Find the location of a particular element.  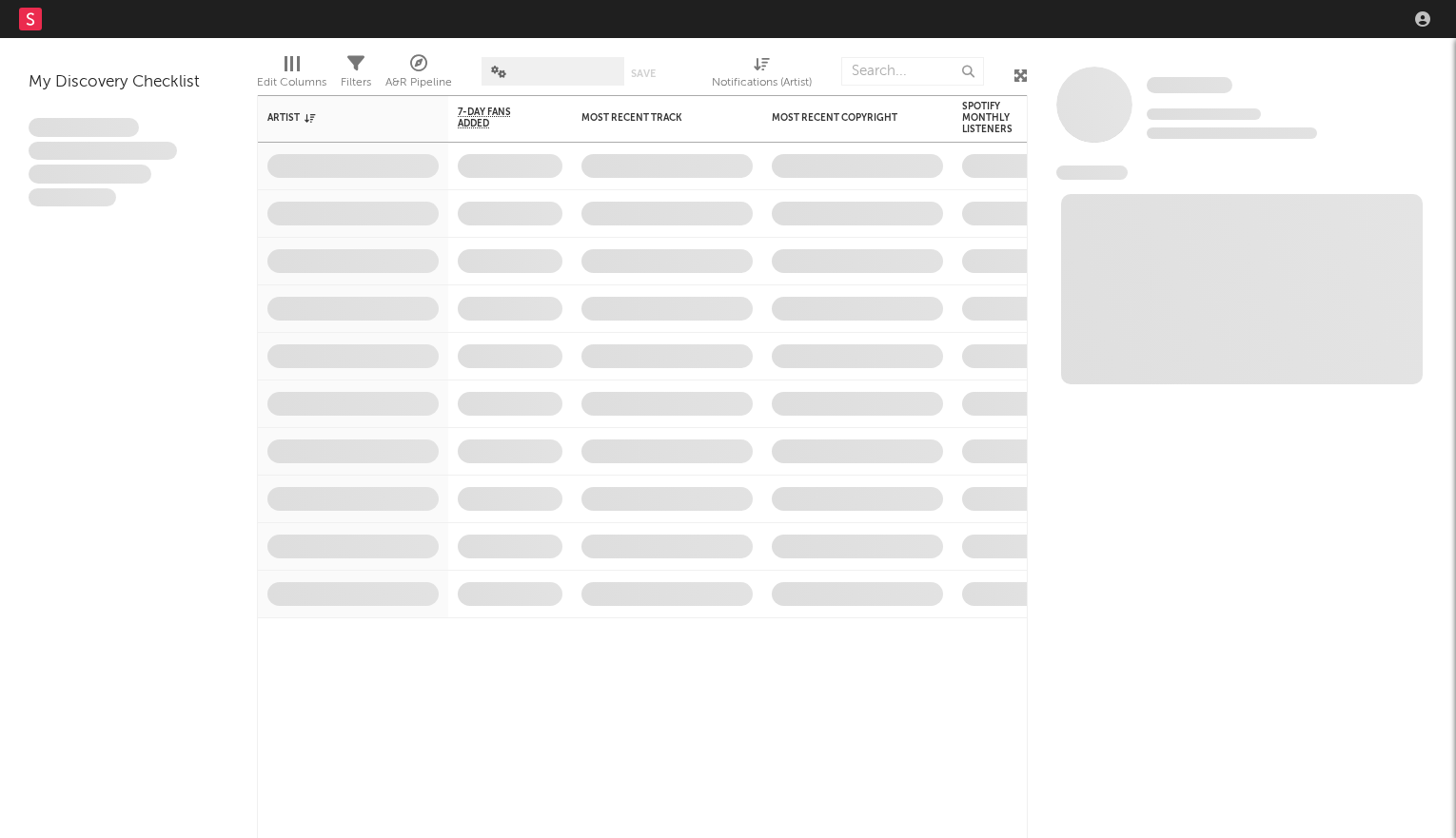

button: Save is located at coordinates (643, 73).